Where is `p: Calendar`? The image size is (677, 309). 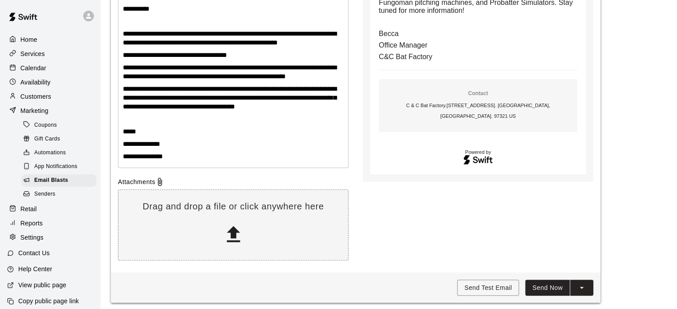
p: Calendar is located at coordinates (33, 68).